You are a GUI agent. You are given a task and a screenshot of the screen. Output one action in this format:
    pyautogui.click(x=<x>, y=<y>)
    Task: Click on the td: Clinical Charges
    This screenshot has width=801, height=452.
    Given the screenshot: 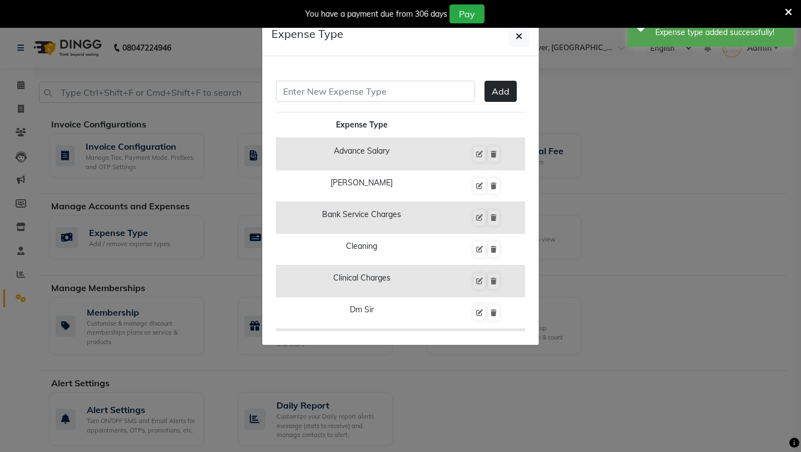 What is the action you would take?
    pyautogui.click(x=361, y=281)
    